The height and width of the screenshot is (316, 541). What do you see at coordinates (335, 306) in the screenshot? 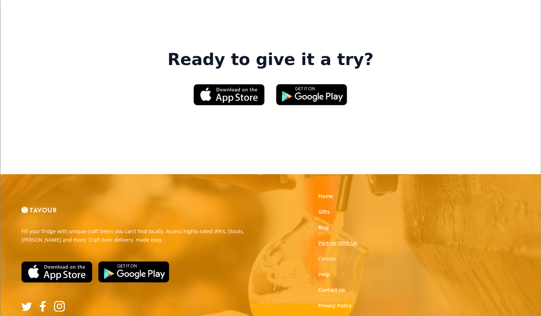
I see `a: Privacy Policy` at bounding box center [335, 306].